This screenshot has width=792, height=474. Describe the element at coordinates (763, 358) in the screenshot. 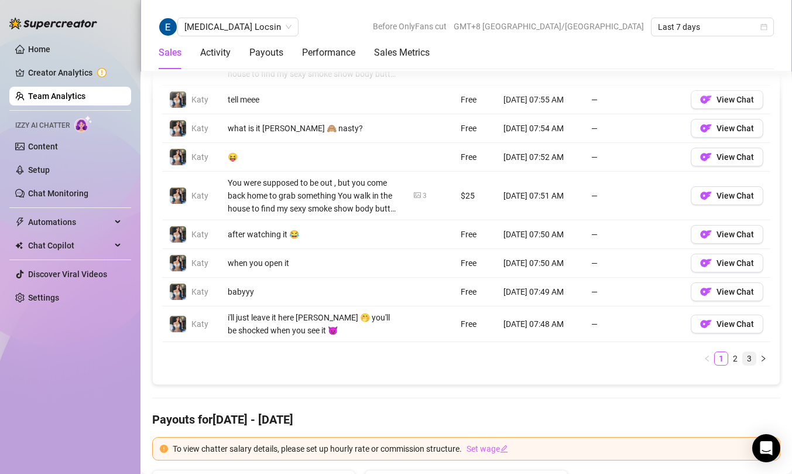

I see `button: right` at that location.